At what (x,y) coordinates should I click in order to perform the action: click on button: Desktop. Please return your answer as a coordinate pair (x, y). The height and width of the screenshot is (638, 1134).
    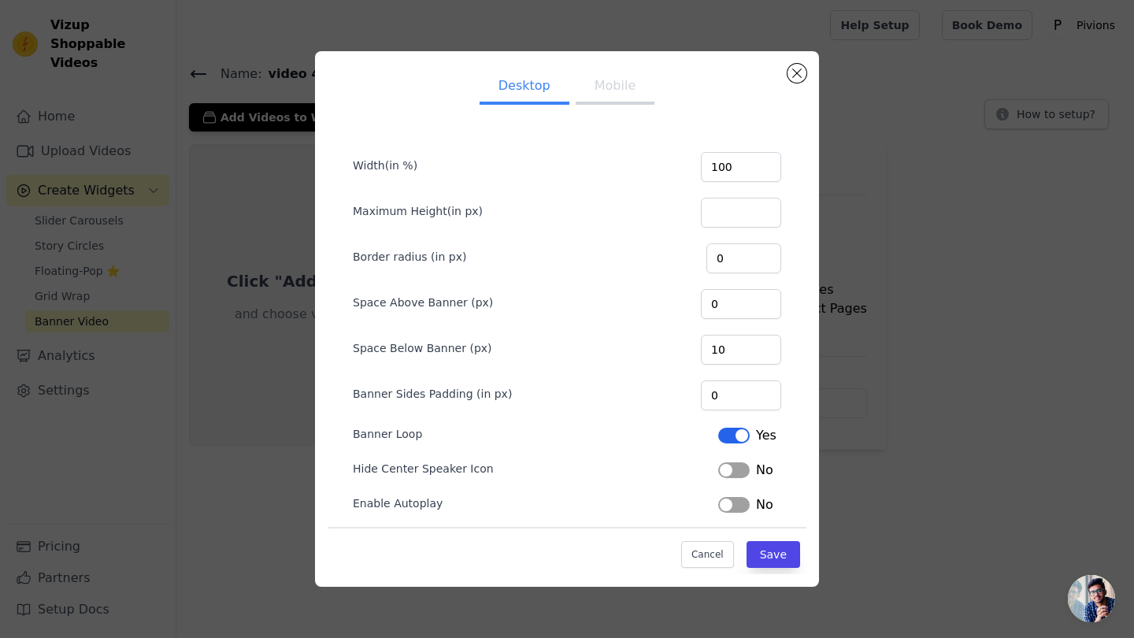
    Looking at the image, I should click on (524, 87).